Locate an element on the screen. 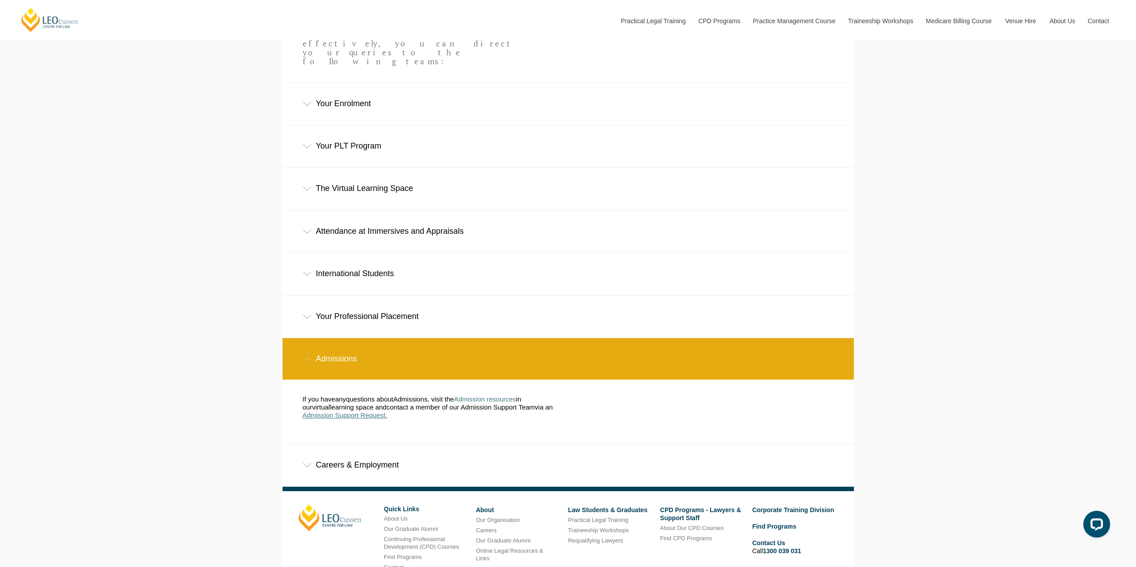 The width and height of the screenshot is (1136, 567). a: Contact Us is located at coordinates (769, 543).